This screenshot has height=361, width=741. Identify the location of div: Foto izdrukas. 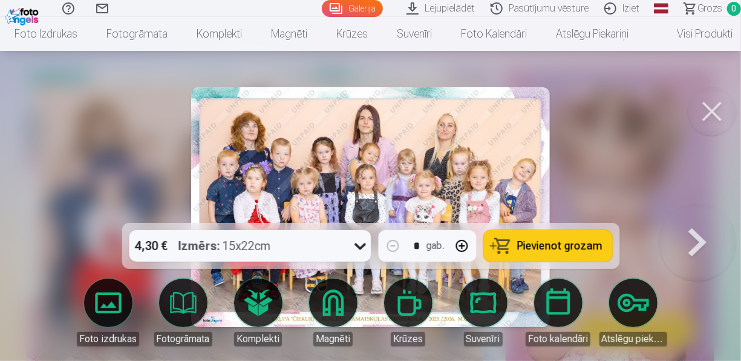
(108, 339).